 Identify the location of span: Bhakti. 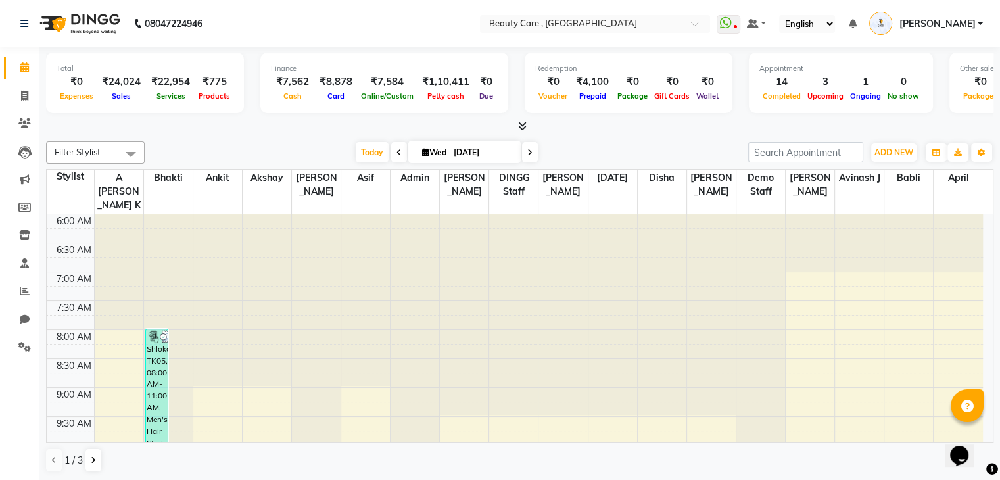
(168, 178).